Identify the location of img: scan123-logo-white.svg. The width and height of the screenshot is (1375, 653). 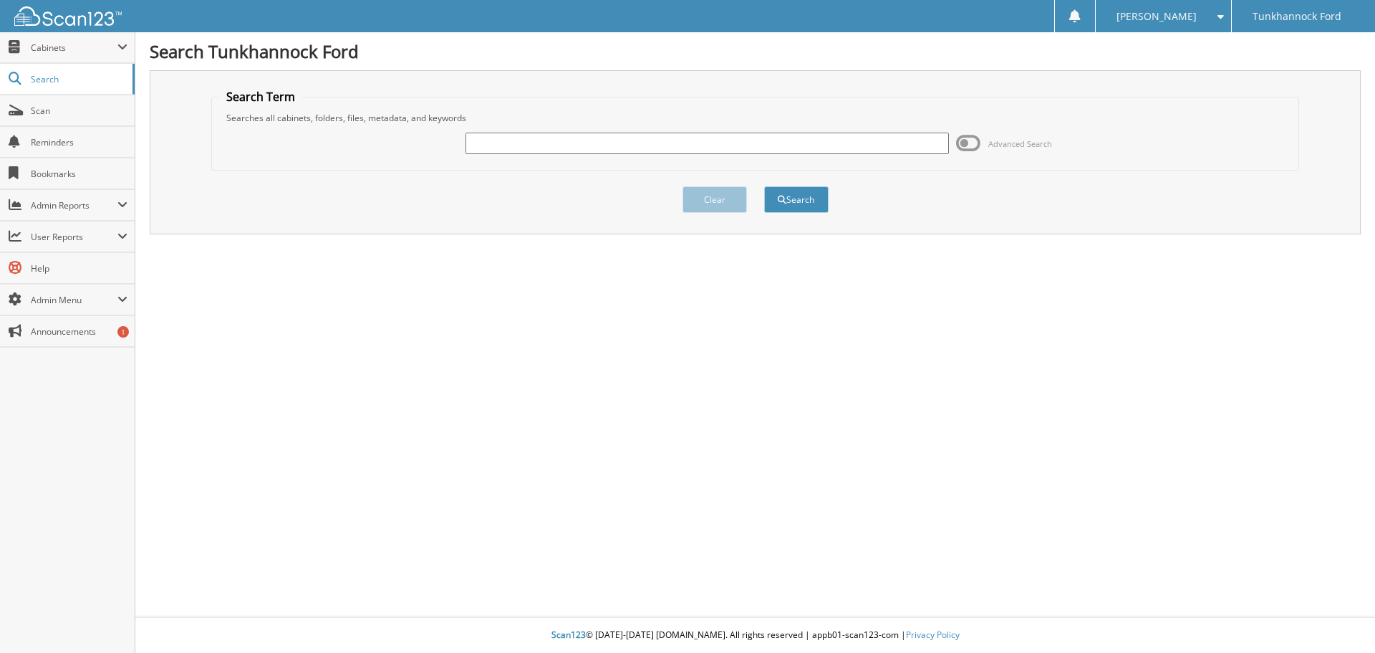
(68, 16).